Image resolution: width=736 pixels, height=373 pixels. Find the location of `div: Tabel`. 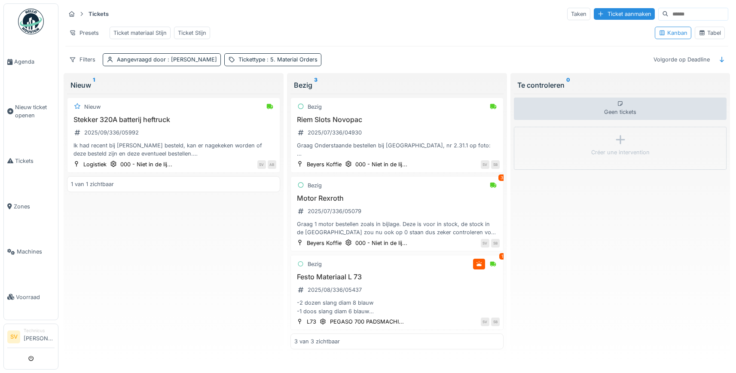

div: Tabel is located at coordinates (709, 33).